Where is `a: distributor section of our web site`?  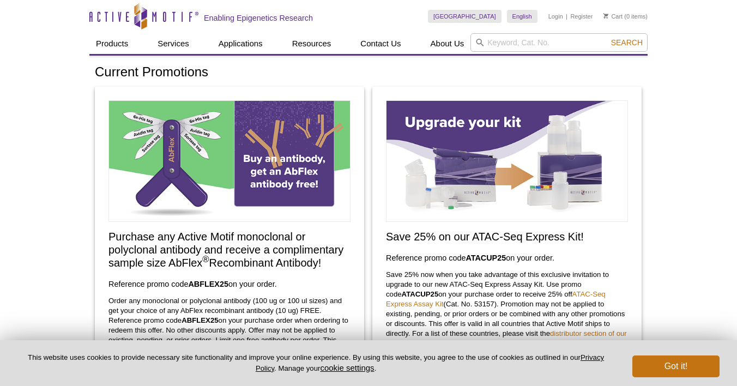
a: distributor section of our web site is located at coordinates (506, 338).